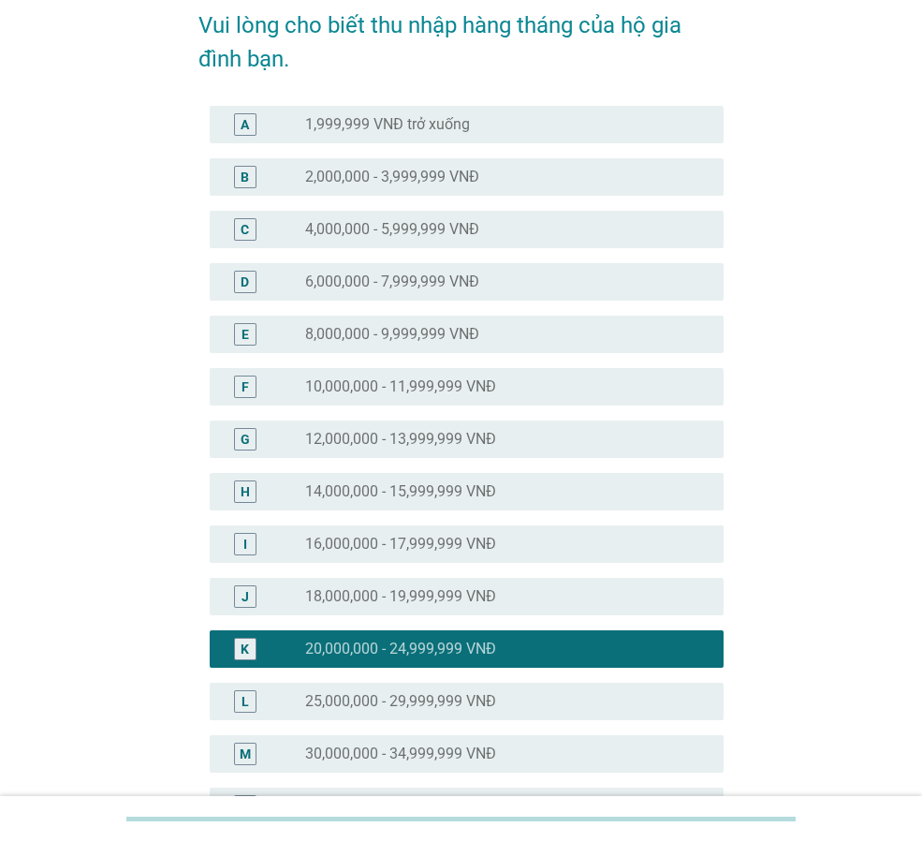 This screenshot has height=842, width=922. Describe the element at coordinates (245, 596) in the screenshot. I see `div: J` at that location.